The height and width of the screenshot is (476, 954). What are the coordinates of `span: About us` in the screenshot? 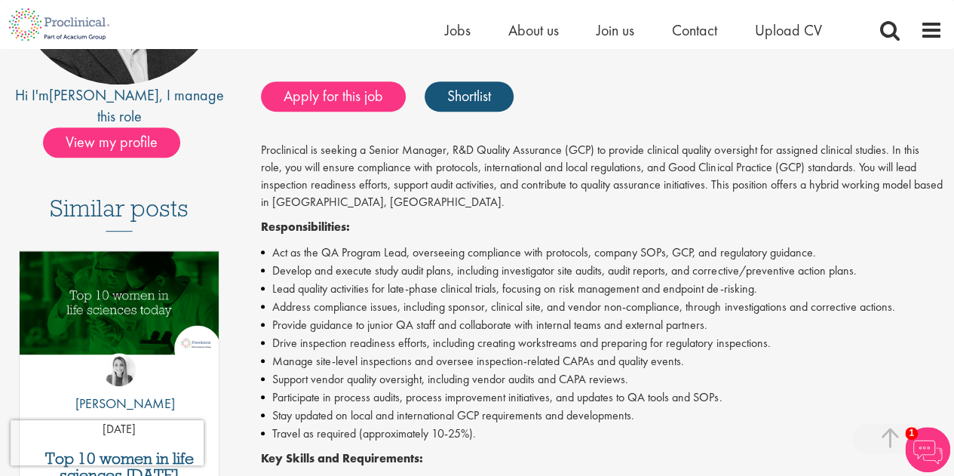 It's located at (533, 30).